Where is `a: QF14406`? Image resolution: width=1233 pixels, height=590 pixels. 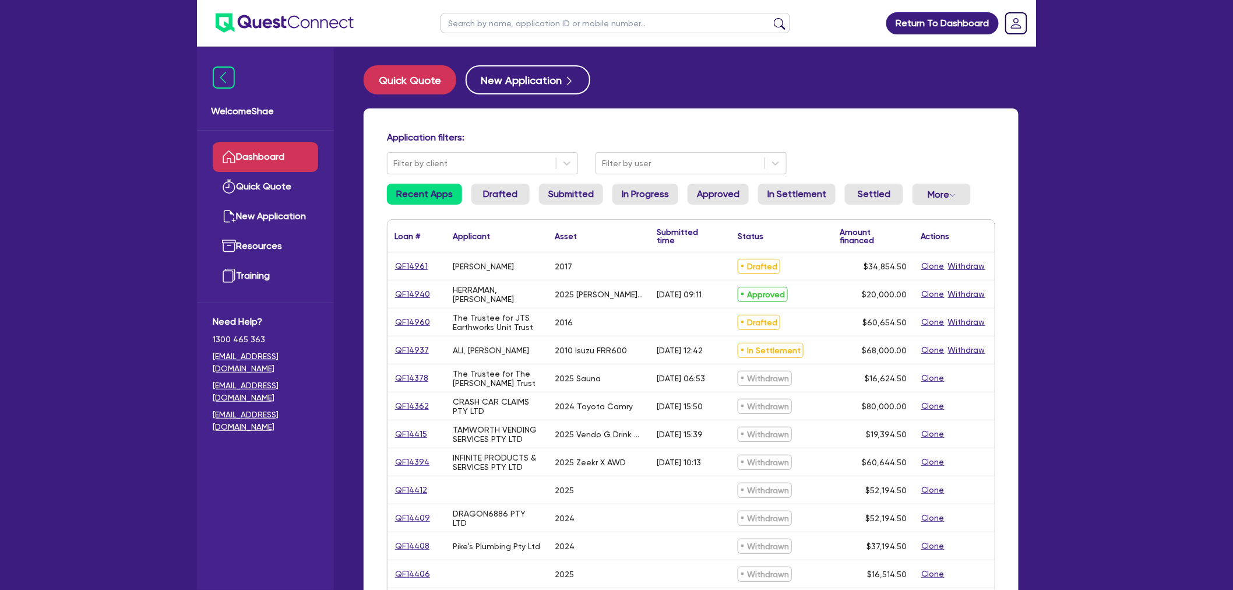
a: QF14406 is located at coordinates (413, 574).